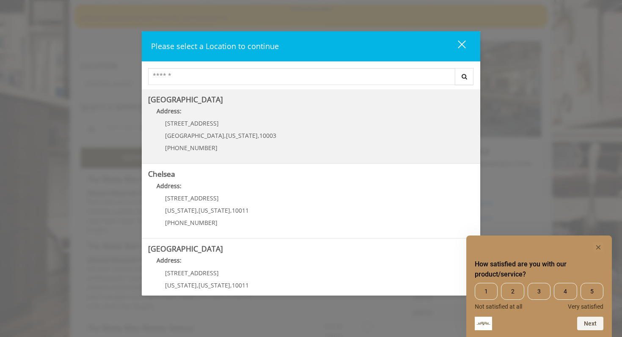  What do you see at coordinates (565, 292) in the screenshot?
I see `span: 4` at bounding box center [565, 292].